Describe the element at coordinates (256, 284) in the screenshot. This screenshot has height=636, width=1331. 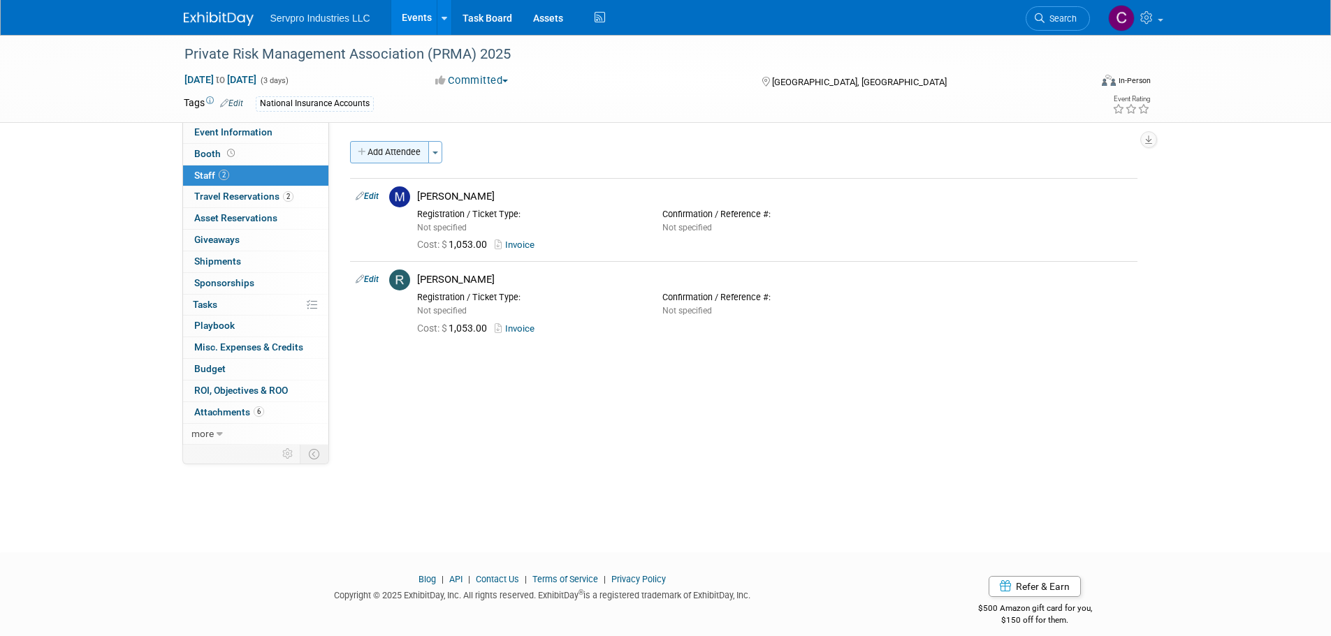
I see `a: Sponsorships` at that location.